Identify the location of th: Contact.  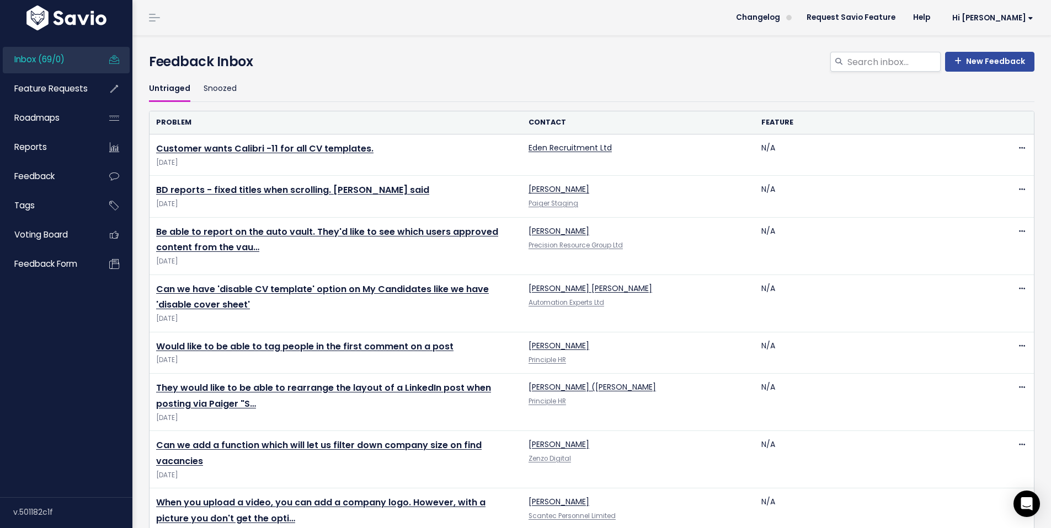
(638, 122).